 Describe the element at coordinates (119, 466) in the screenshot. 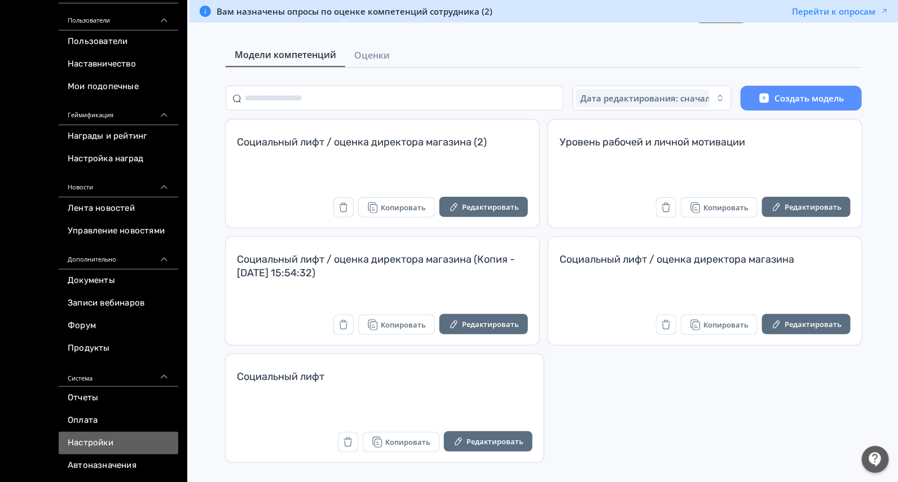

I see `a: Автоназначения` at that location.